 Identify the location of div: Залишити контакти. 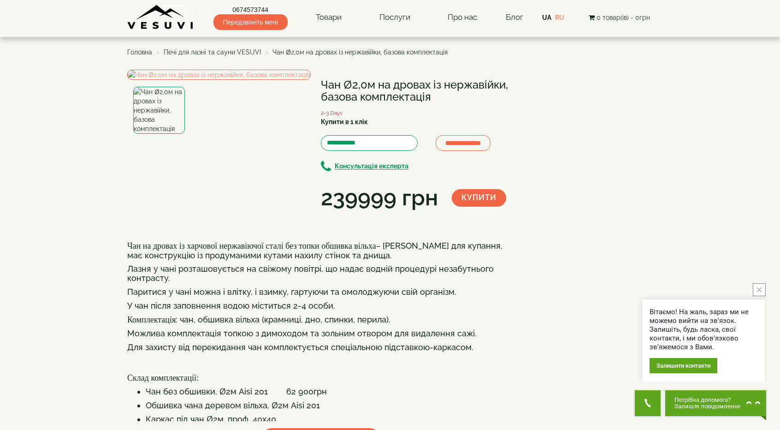
(683, 365).